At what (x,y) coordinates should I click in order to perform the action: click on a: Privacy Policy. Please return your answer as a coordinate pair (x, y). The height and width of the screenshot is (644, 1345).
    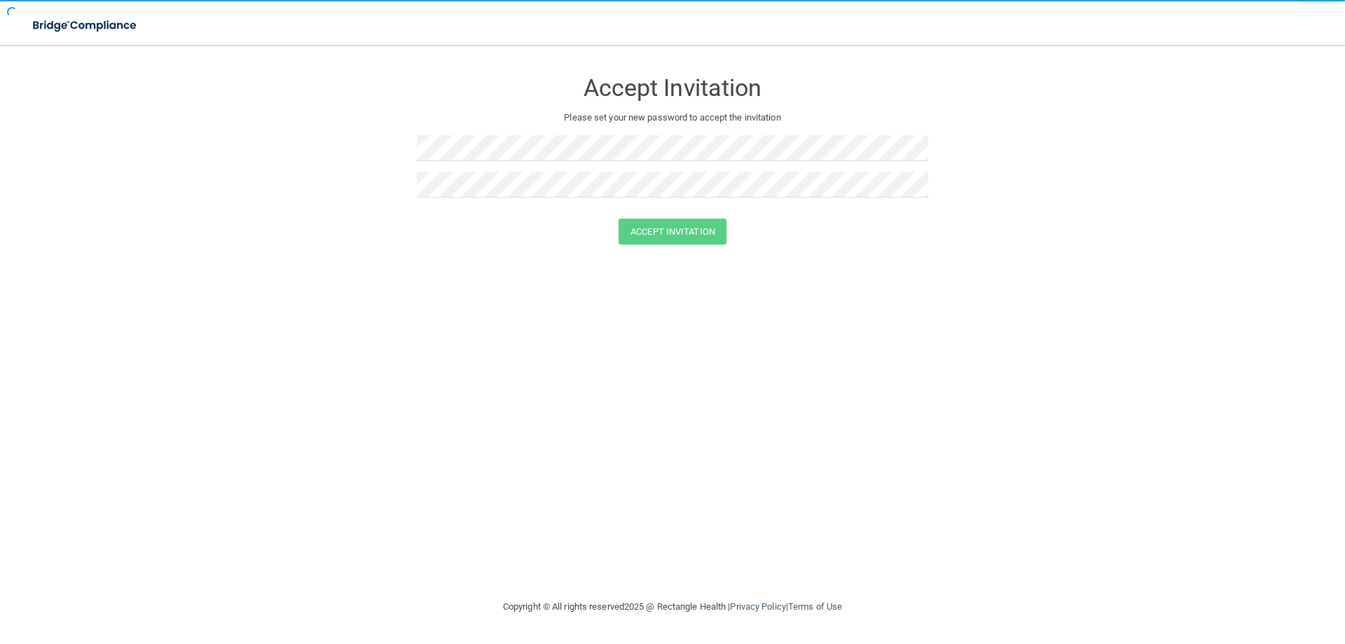
    Looking at the image, I should click on (757, 606).